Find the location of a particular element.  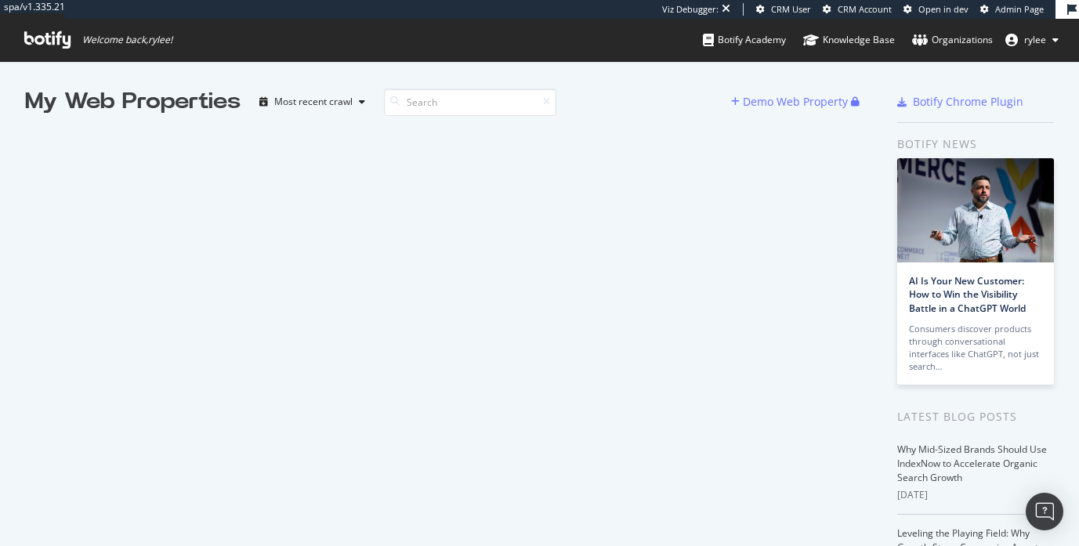

div: Open Intercom Messenger is located at coordinates (1045, 512).